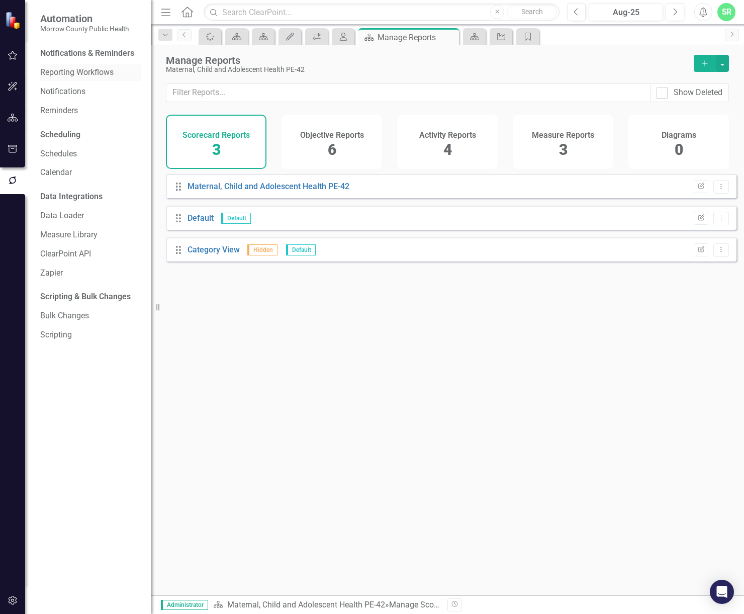 The width and height of the screenshot is (744, 614). What do you see at coordinates (90, 273) in the screenshot?
I see `a: Zapier` at bounding box center [90, 273].